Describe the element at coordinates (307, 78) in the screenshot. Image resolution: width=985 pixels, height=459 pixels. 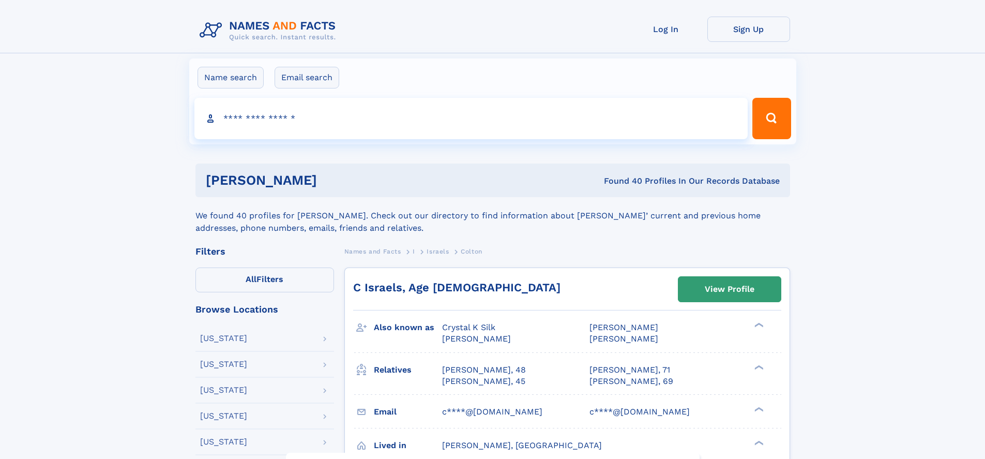
I see `label: Email search` at that location.